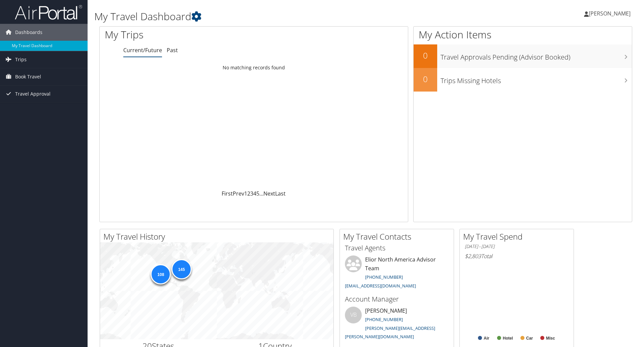 This screenshot has height=347, width=644. What do you see at coordinates (172, 50) in the screenshot?
I see `a: Past` at bounding box center [172, 50].